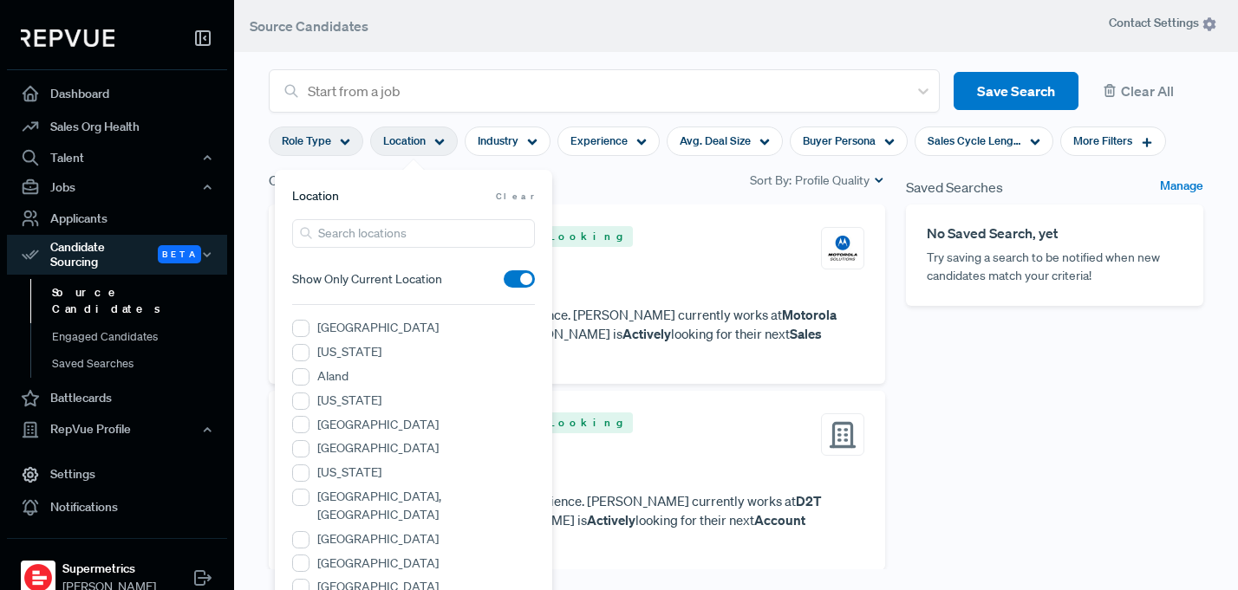  Describe the element at coordinates (117, 158) in the screenshot. I see `div: Talent` at that location.